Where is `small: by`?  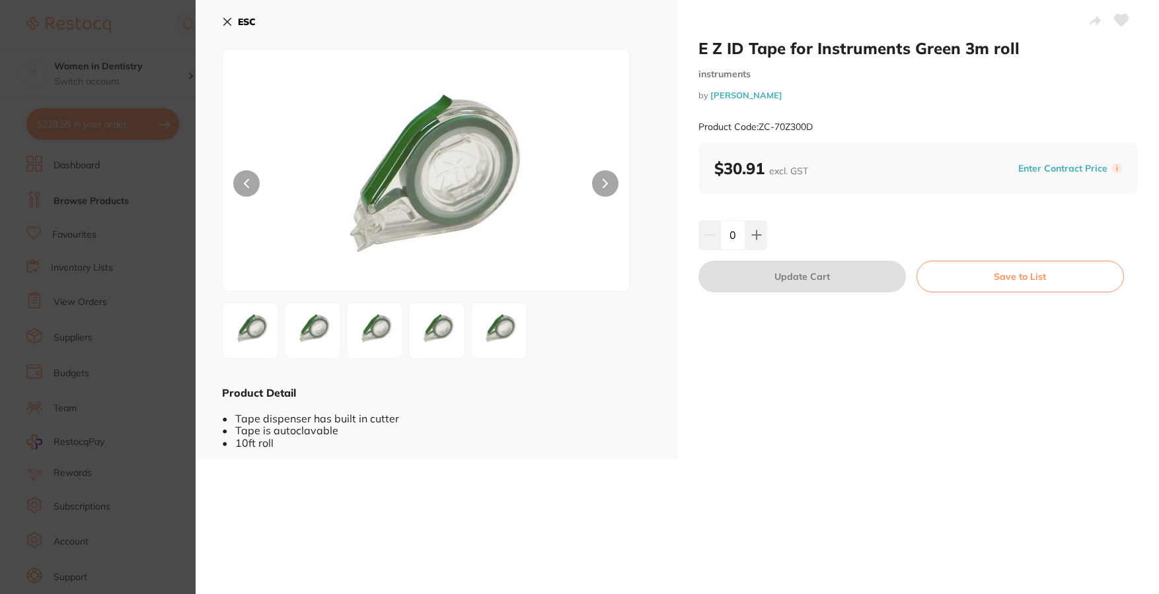
small: by is located at coordinates (917, 95).